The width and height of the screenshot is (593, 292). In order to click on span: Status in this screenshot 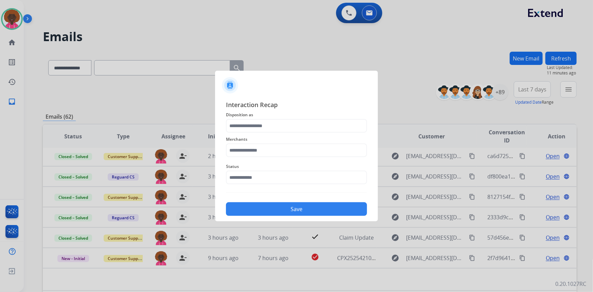, I will do `click(296, 166)`.